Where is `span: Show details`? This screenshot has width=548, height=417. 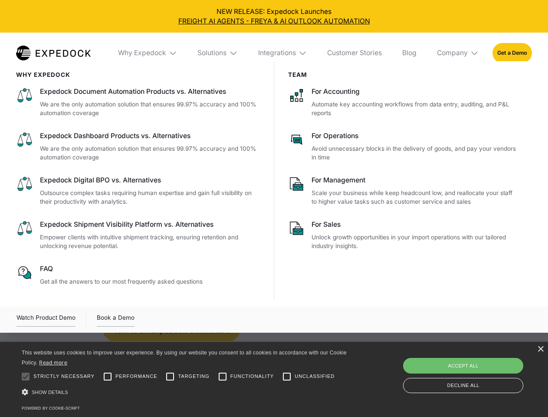 span: Show details is located at coordinates (50, 392).